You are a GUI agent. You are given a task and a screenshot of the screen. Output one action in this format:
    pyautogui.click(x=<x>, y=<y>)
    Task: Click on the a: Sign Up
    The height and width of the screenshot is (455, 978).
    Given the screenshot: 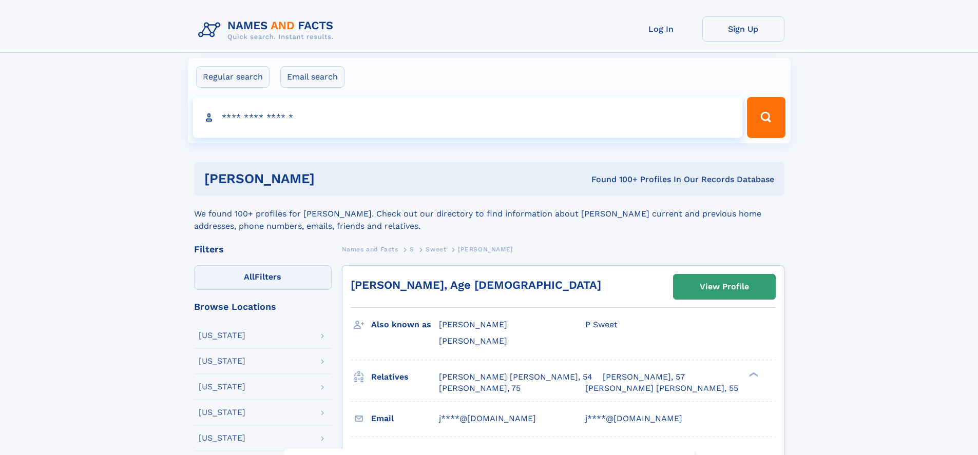 What is the action you would take?
    pyautogui.click(x=743, y=29)
    